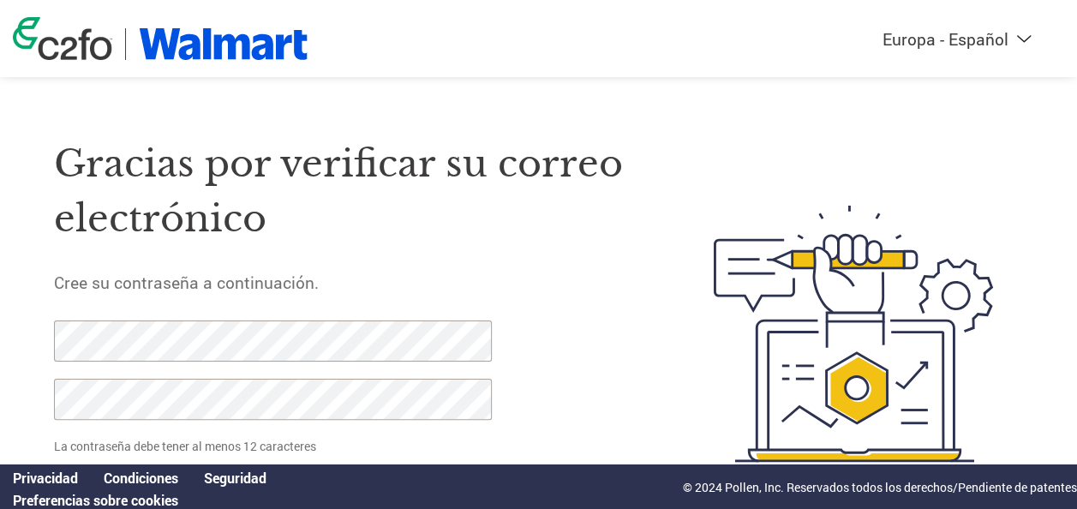 This screenshot has height=509, width=1077. I want to click on a: Seguridad, so click(235, 477).